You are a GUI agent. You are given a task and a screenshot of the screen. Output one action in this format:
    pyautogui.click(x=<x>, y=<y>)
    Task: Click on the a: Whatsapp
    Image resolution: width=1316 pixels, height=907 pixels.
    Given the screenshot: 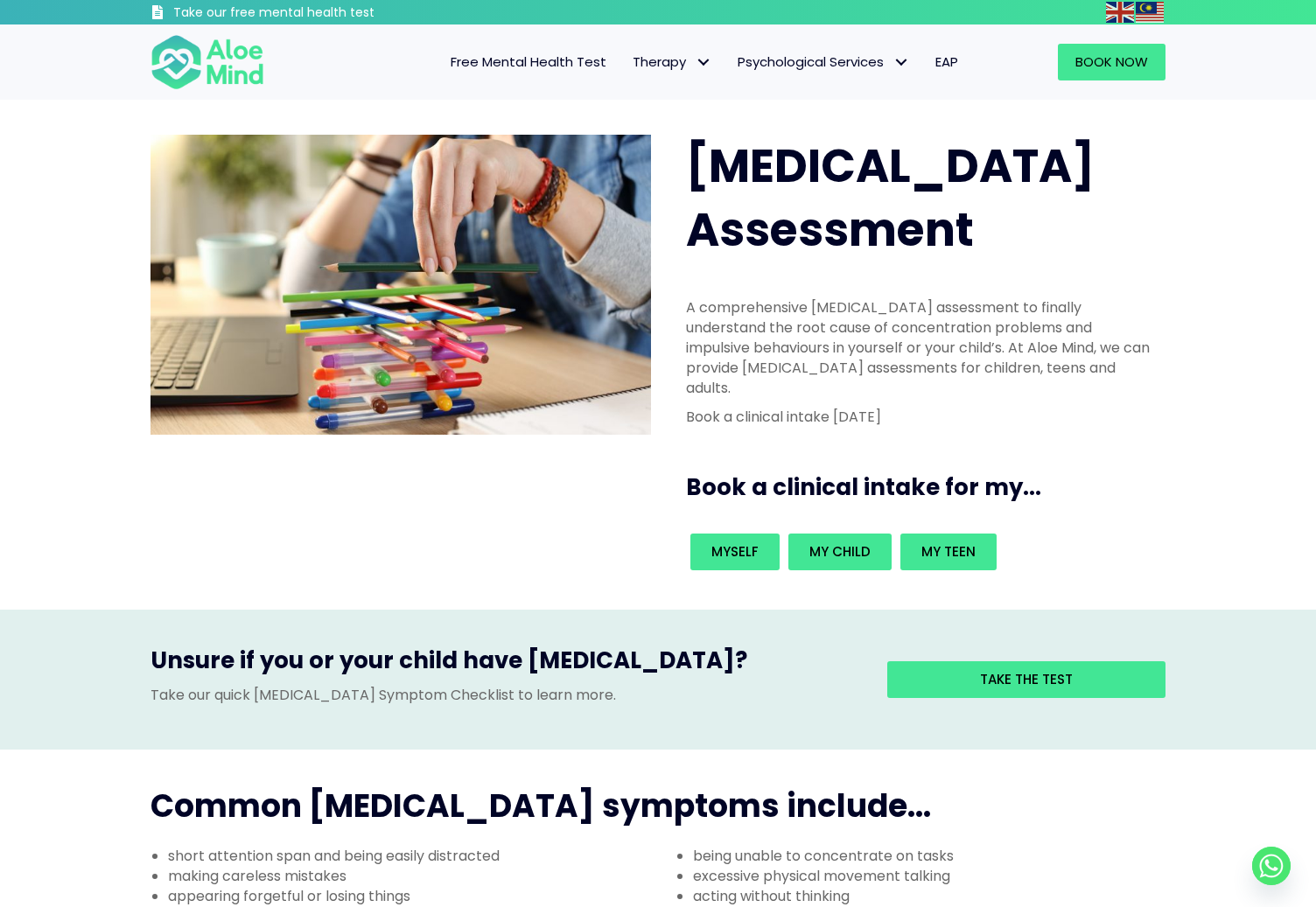 What is the action you would take?
    pyautogui.click(x=1271, y=866)
    